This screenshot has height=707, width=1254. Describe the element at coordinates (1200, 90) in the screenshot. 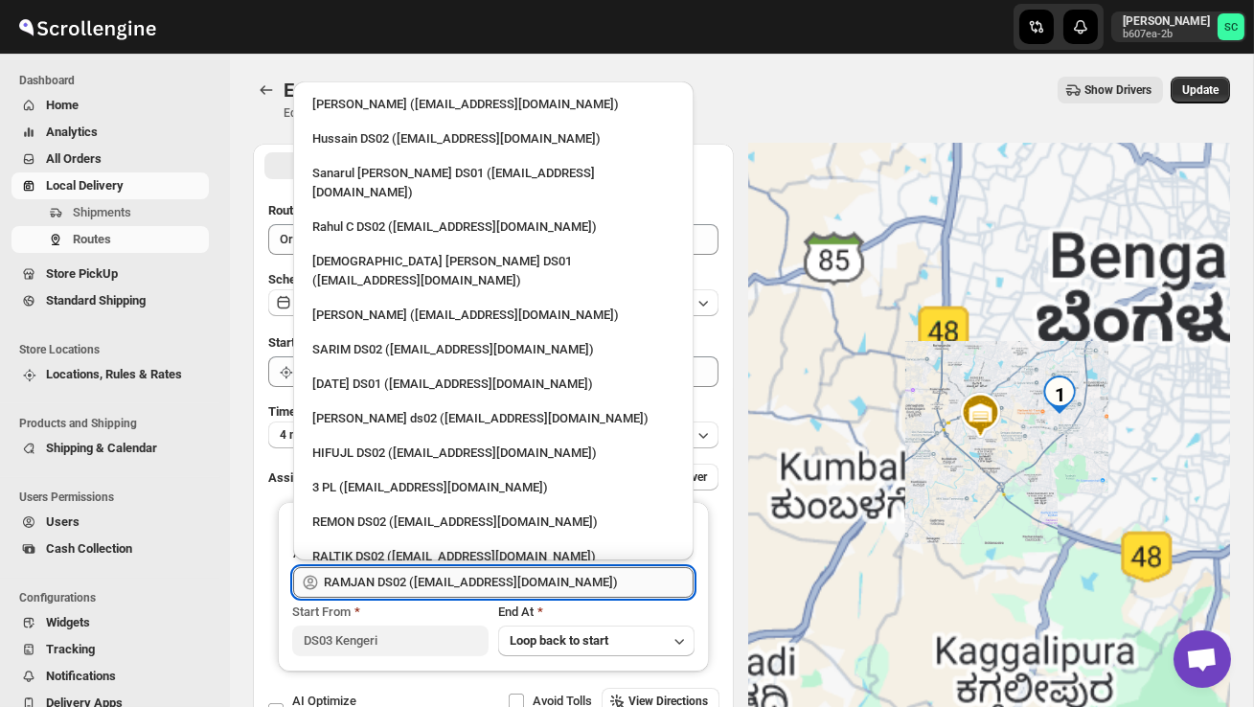

I see `span: Update` at that location.